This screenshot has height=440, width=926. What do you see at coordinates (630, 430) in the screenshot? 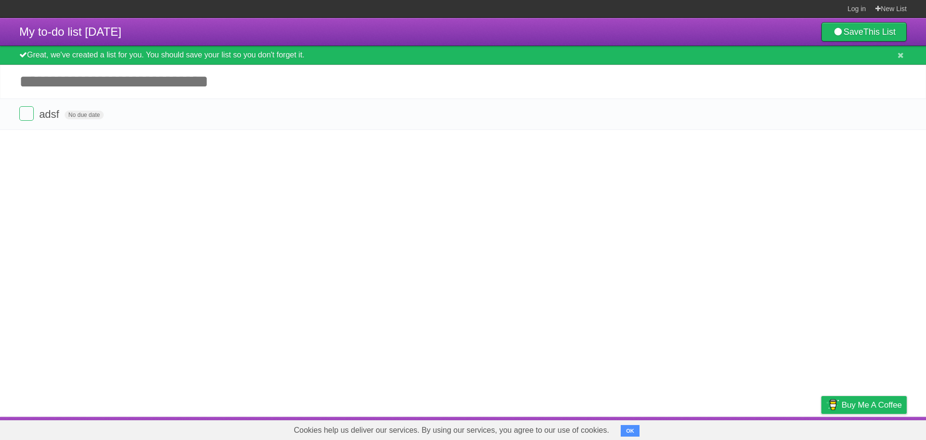
I see `button: OK` at bounding box center [630, 430].